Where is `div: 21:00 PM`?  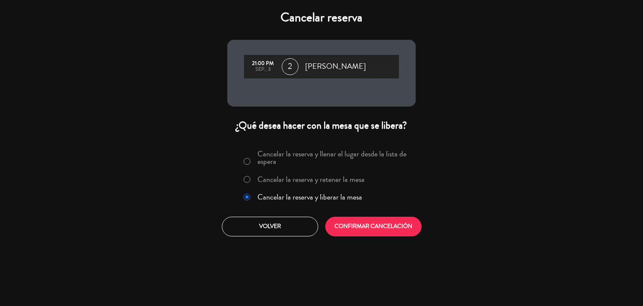 div: 21:00 PM is located at coordinates (263, 64).